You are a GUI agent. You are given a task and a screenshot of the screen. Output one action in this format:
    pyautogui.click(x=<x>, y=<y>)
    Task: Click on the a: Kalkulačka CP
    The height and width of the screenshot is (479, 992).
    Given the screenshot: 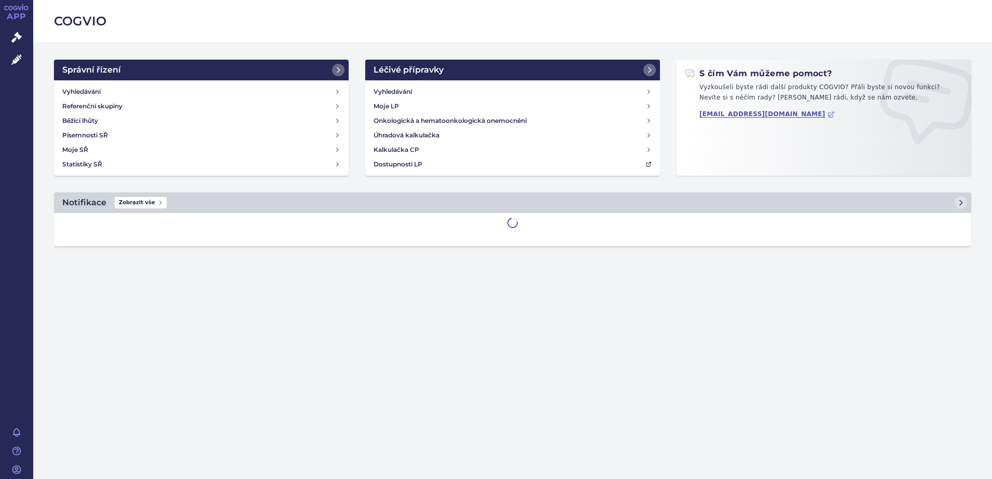 What is the action you would take?
    pyautogui.click(x=512, y=150)
    